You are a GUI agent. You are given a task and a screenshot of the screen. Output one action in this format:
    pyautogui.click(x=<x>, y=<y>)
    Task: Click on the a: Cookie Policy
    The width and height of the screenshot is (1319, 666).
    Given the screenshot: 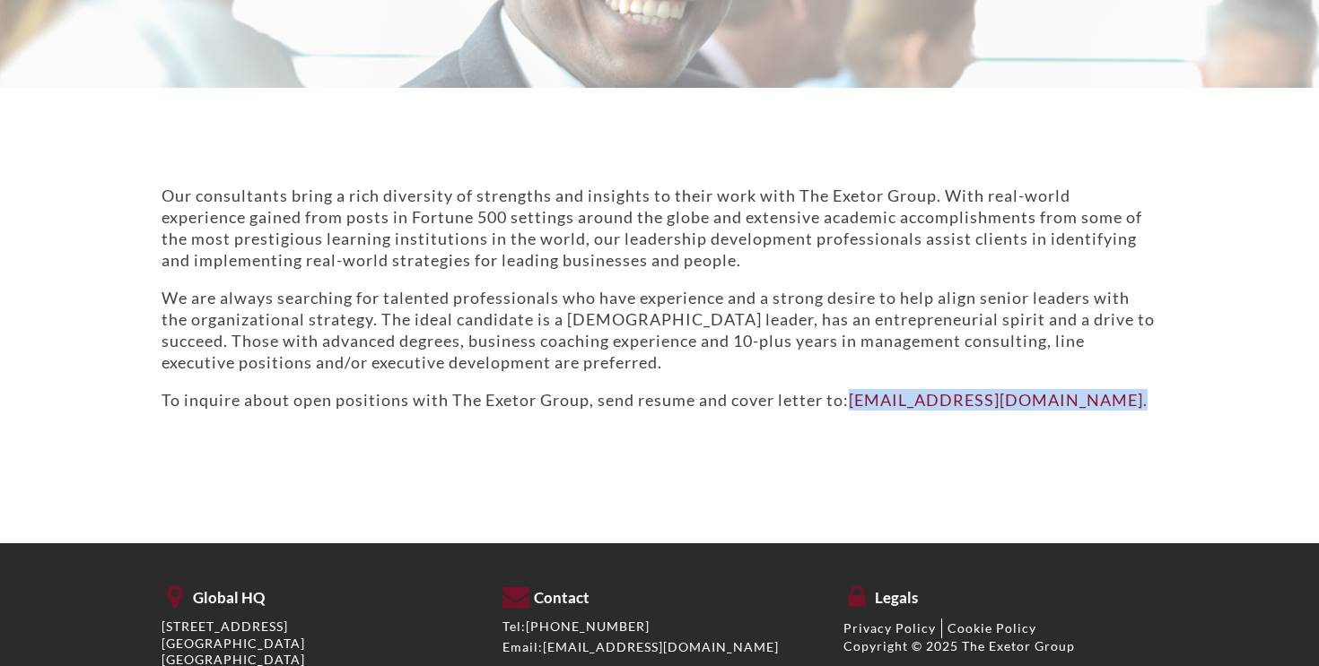 What is the action you would take?
    pyautogui.click(x=991, y=628)
    